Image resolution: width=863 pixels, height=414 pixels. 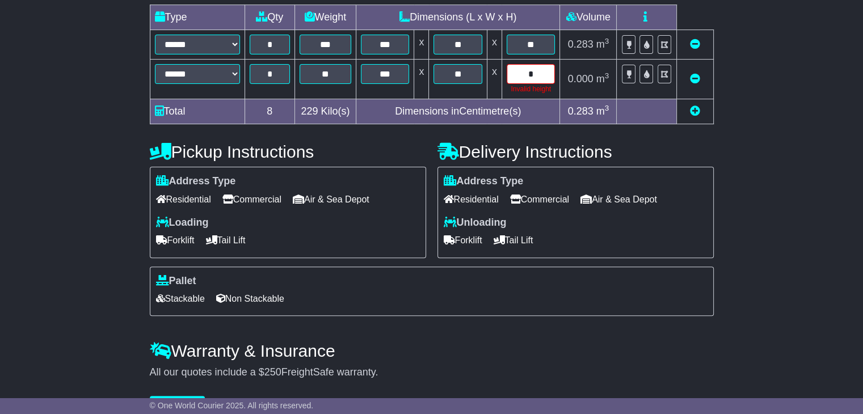 What do you see at coordinates (269, 112) in the screenshot?
I see `td: 8` at bounding box center [269, 112].